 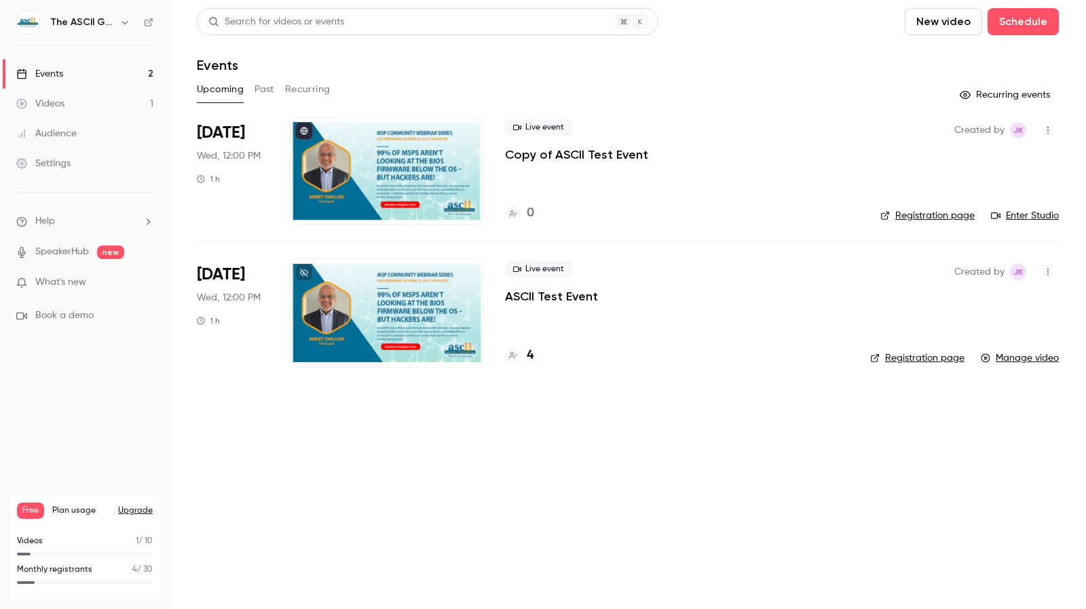 I want to click on p: Videos, so click(x=30, y=541).